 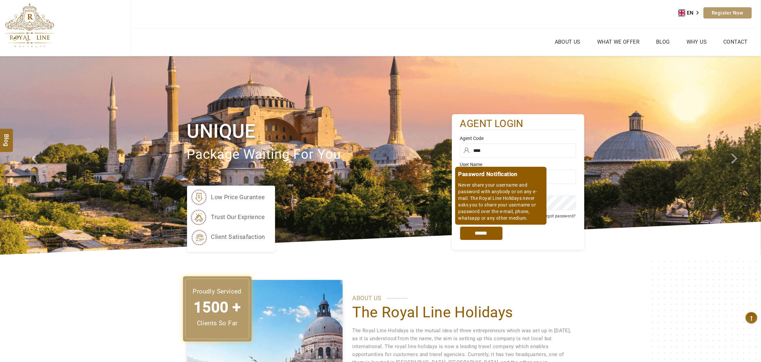 What do you see at coordinates (568, 42) in the screenshot?
I see `a: About Us` at bounding box center [568, 42].